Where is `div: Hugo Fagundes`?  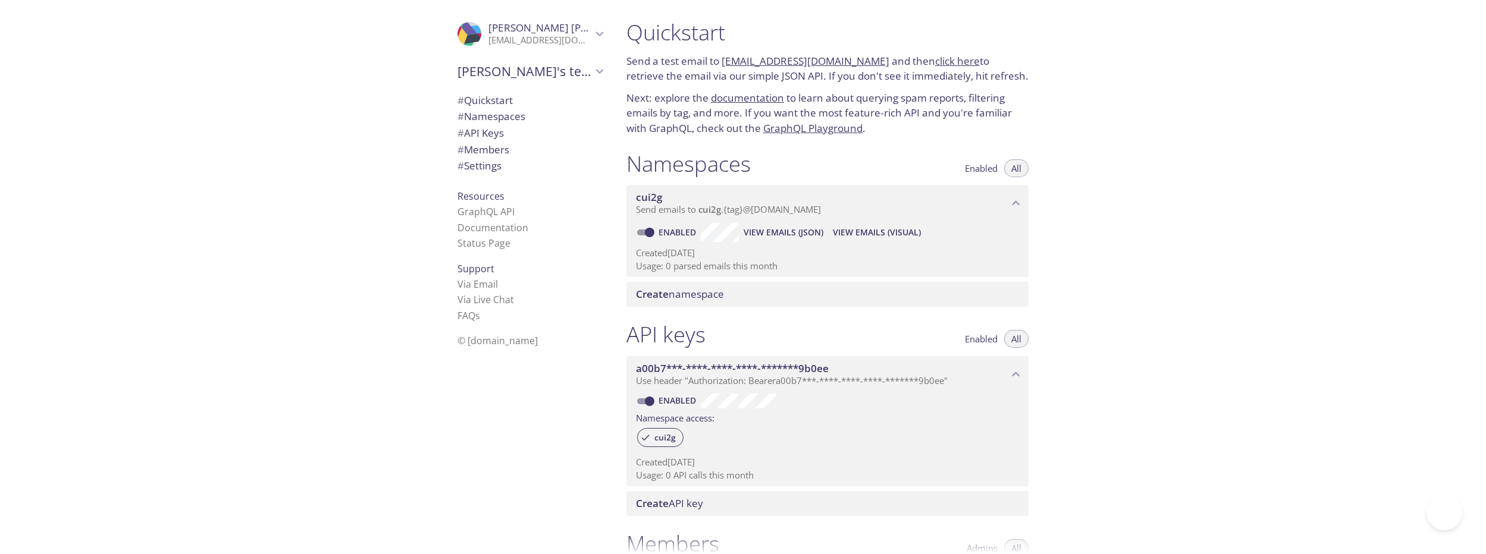 div: Hugo Fagundes is located at coordinates (530, 34).